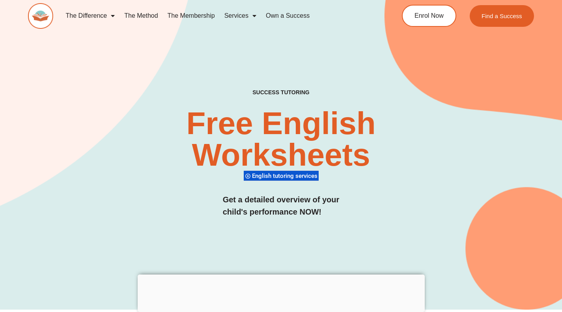 The image size is (562, 312). Describe the element at coordinates (191, 16) in the screenshot. I see `a: The Membership` at that location.